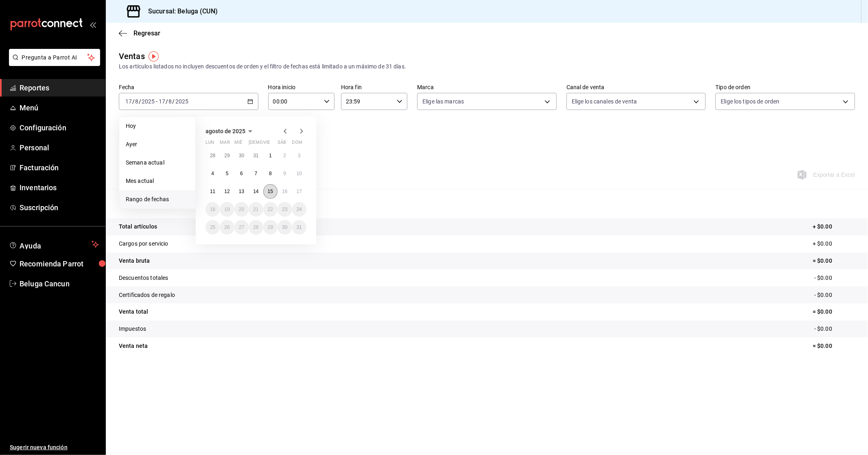 Image resolution: width=868 pixels, height=455 pixels. Describe the element at coordinates (270, 227) in the screenshot. I see `button: 29 de agosto de 2025` at that location.